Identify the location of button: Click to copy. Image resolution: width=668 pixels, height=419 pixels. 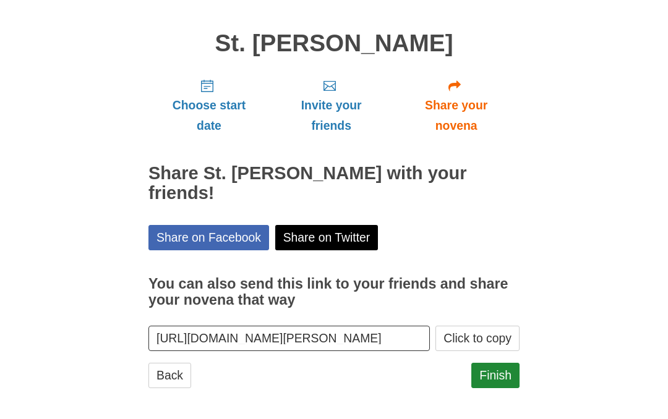
(478, 338).